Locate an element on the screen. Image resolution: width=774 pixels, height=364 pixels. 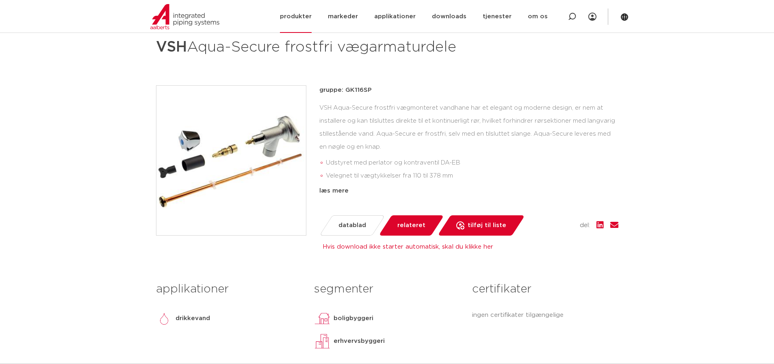
font: del: is located at coordinates (585, 225).